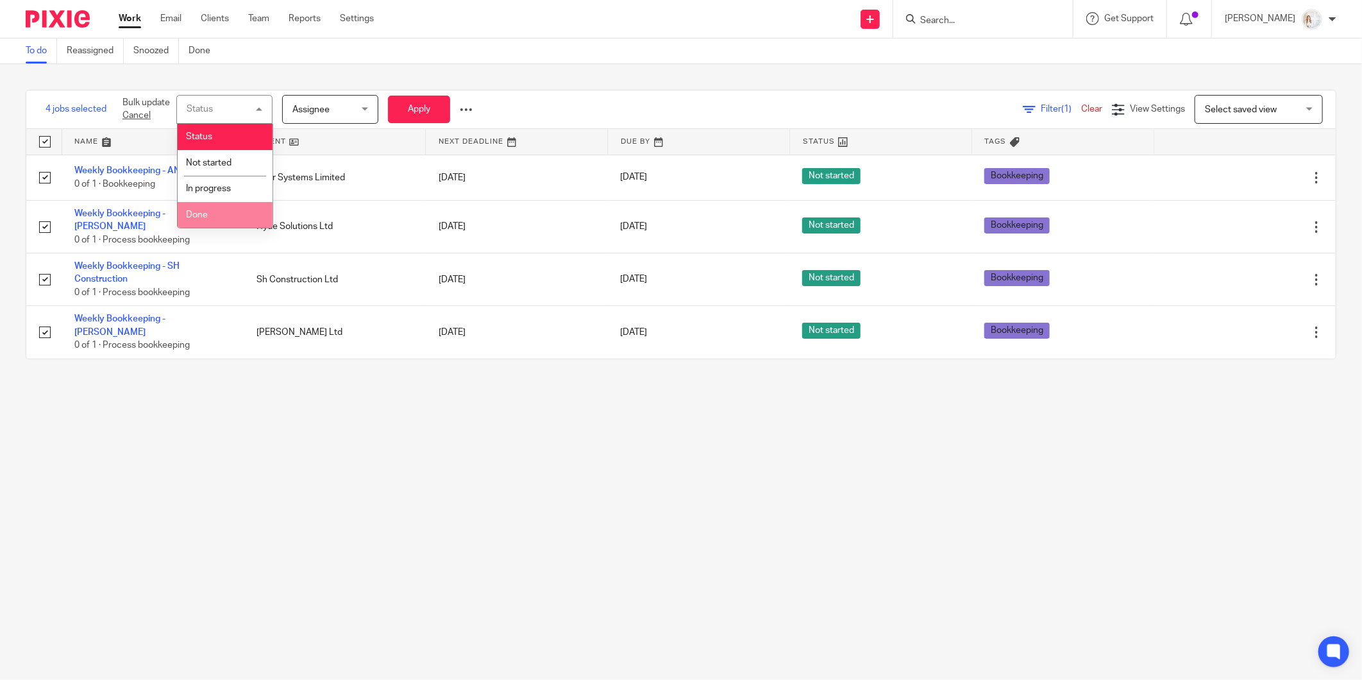  What do you see at coordinates (171, 19) in the screenshot?
I see `a: Email` at bounding box center [171, 19].